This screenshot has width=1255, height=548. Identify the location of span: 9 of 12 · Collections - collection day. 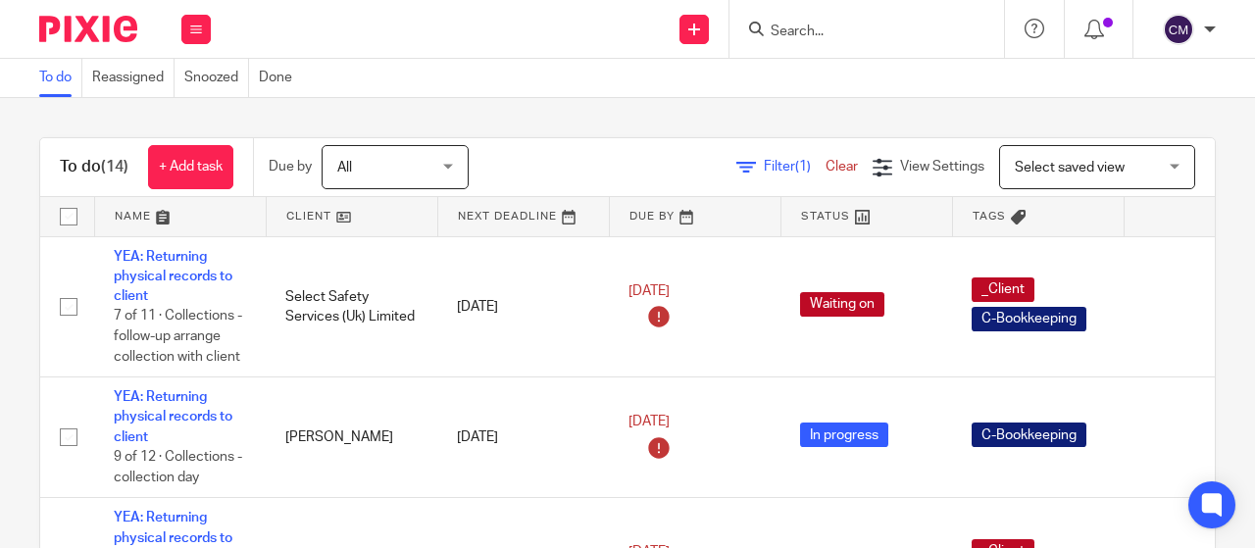
(177, 467).